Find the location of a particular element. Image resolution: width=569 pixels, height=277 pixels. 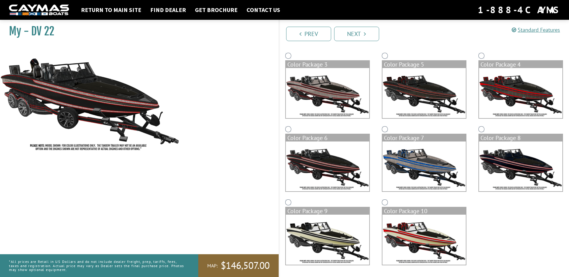

div: Color Package 9 is located at coordinates (328, 211).